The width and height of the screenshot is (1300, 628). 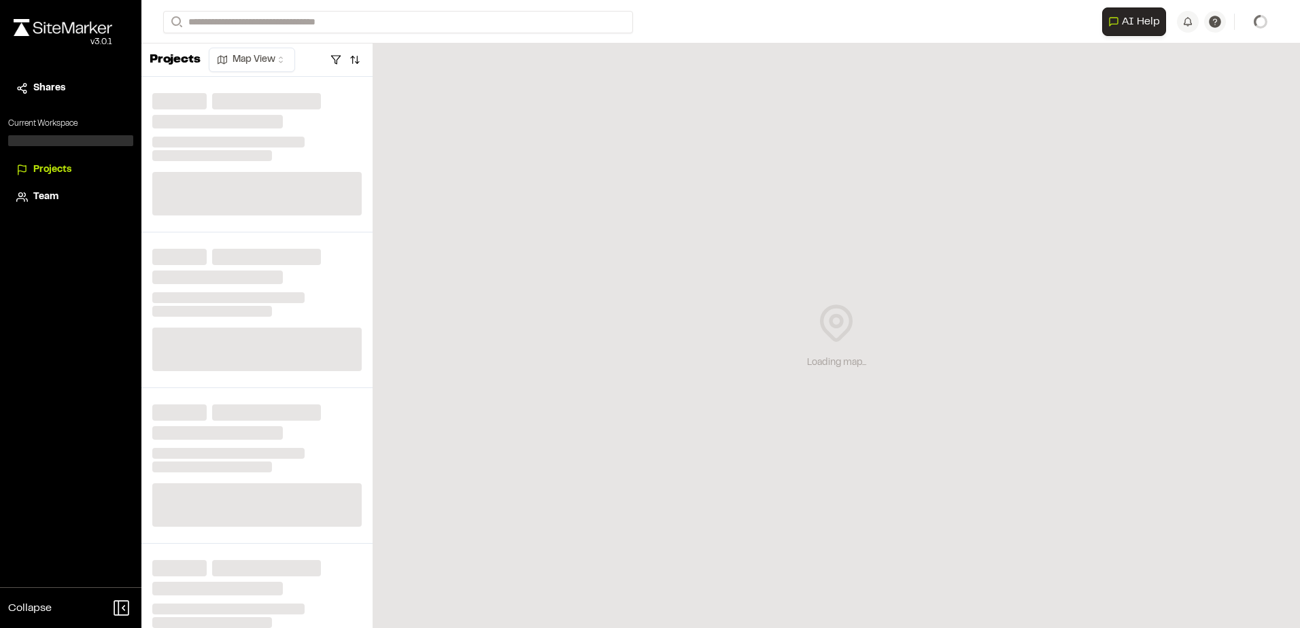 I want to click on a: Projects, so click(x=71, y=170).